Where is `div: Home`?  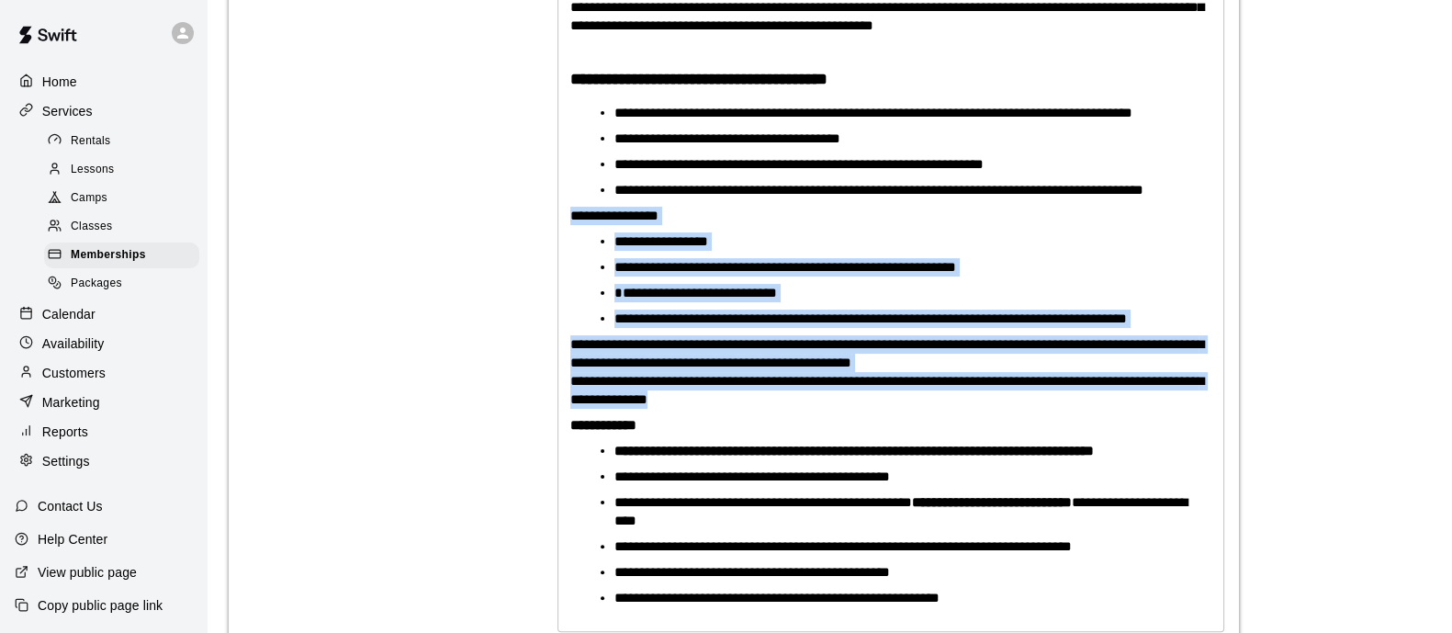 div: Home is located at coordinates (103, 82).